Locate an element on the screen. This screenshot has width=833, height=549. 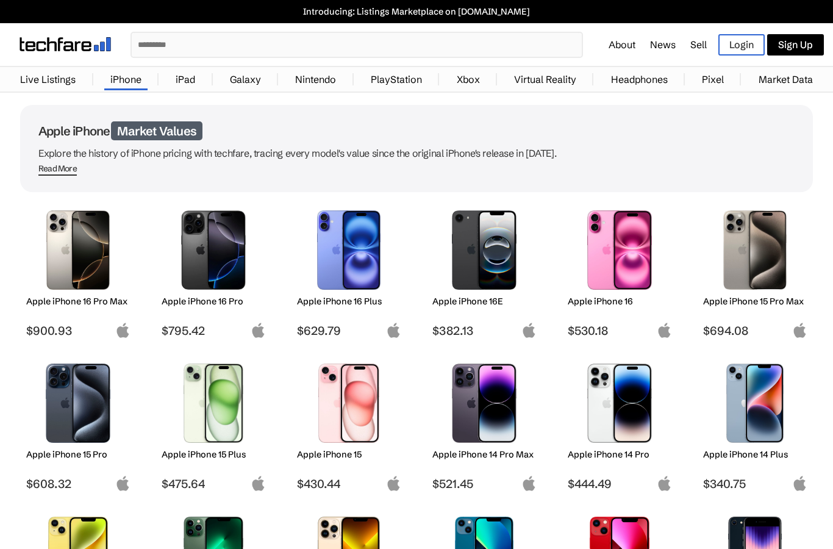
a: Virtual Reality is located at coordinates (545, 79).